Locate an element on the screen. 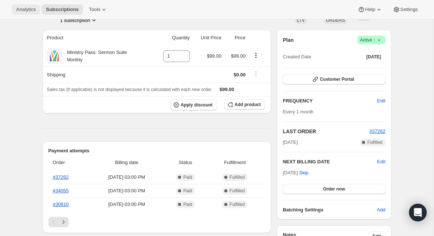 The height and width of the screenshot is (236, 434). span: Add product is located at coordinates (247, 105).